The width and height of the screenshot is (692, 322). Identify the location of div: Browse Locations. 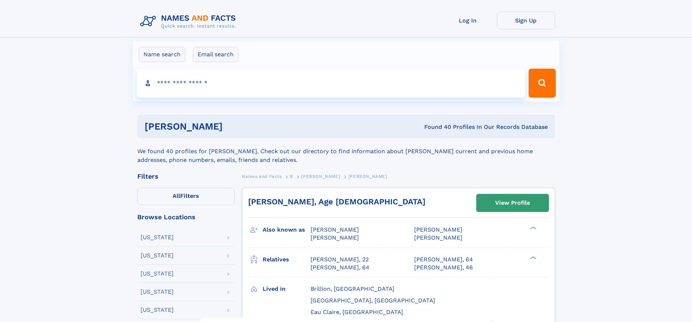
(186, 217).